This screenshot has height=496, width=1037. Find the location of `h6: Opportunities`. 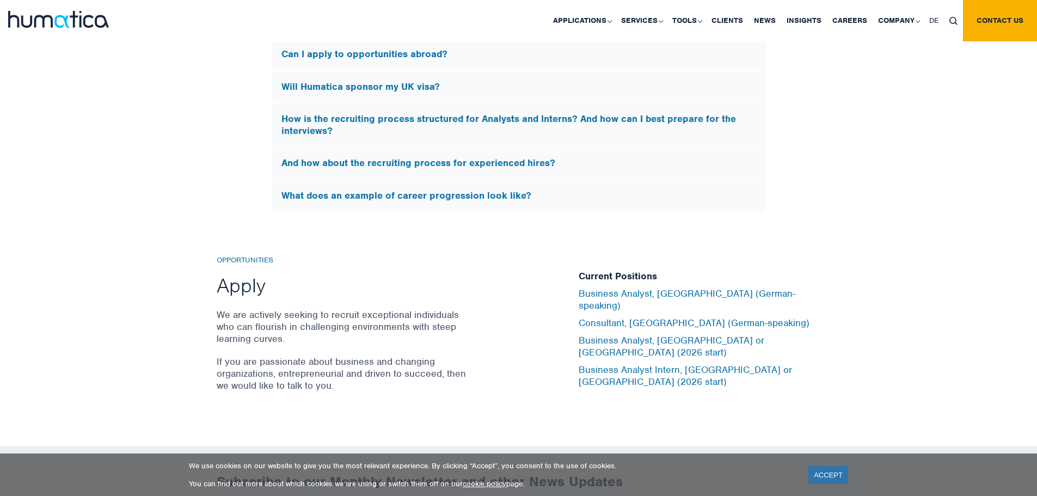

h6: Opportunities is located at coordinates (343, 260).